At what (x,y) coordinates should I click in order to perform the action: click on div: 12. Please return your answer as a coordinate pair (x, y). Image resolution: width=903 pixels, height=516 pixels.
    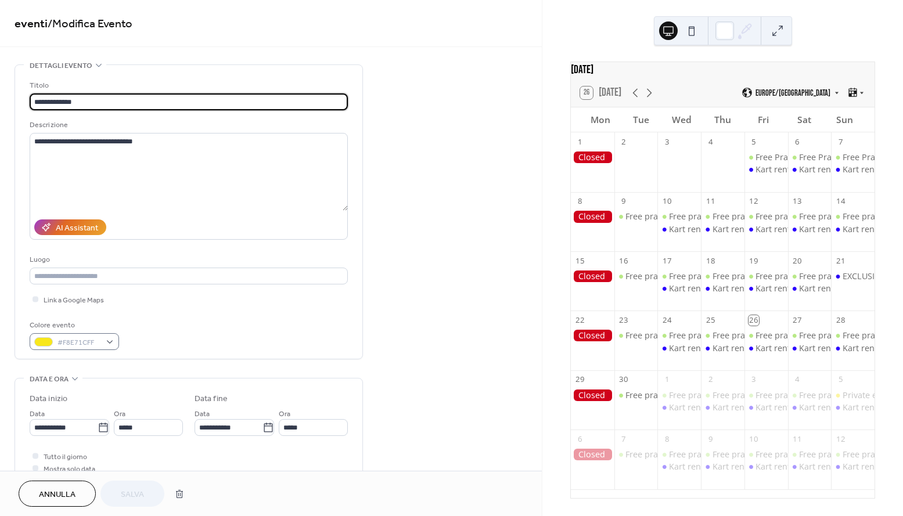
    Looking at the image, I should click on (841, 439).